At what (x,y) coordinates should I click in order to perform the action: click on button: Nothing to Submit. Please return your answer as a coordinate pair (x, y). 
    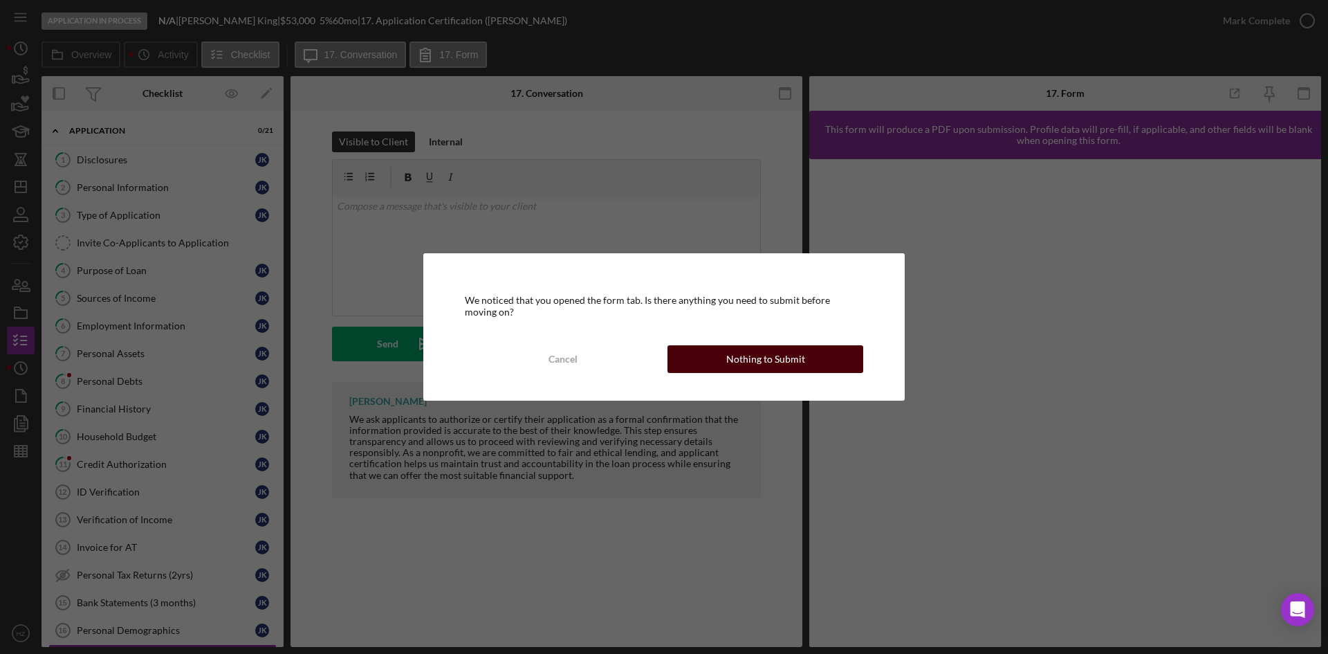
    Looking at the image, I should click on (765, 359).